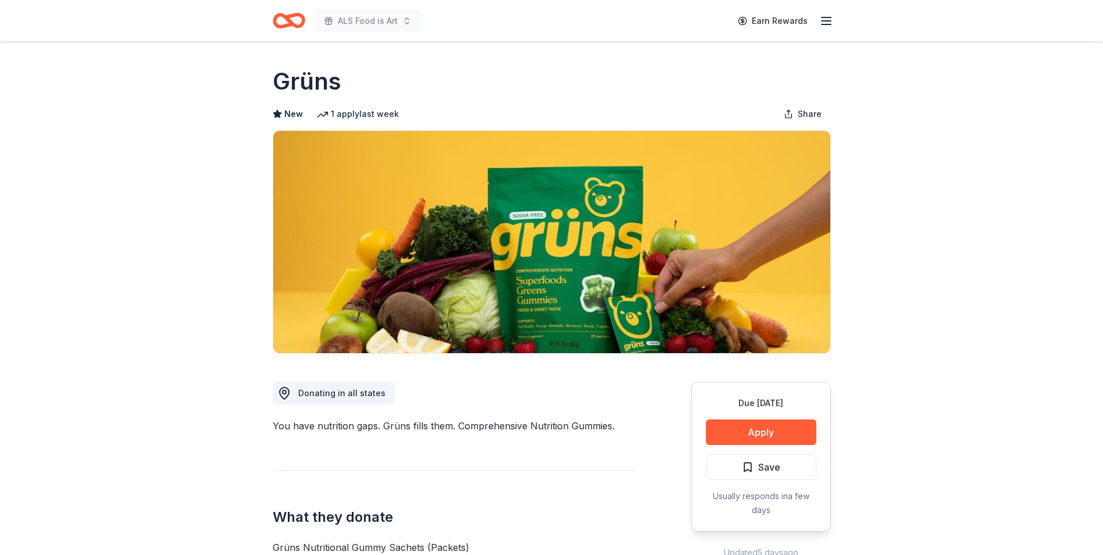  Describe the element at coordinates (809, 114) in the screenshot. I see `span: Share` at that location.